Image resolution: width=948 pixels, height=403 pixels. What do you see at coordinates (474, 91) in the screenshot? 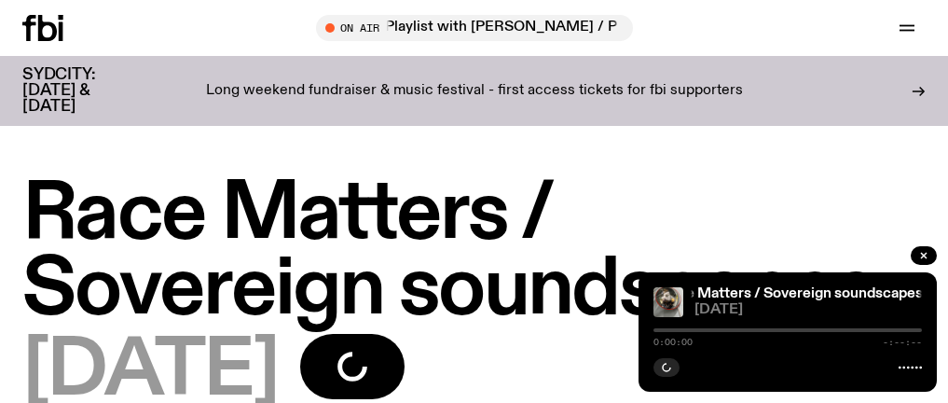
I see `p: Long weekend fundraiser & music festival - first access tickets for fbi supporters` at bounding box center [474, 91].